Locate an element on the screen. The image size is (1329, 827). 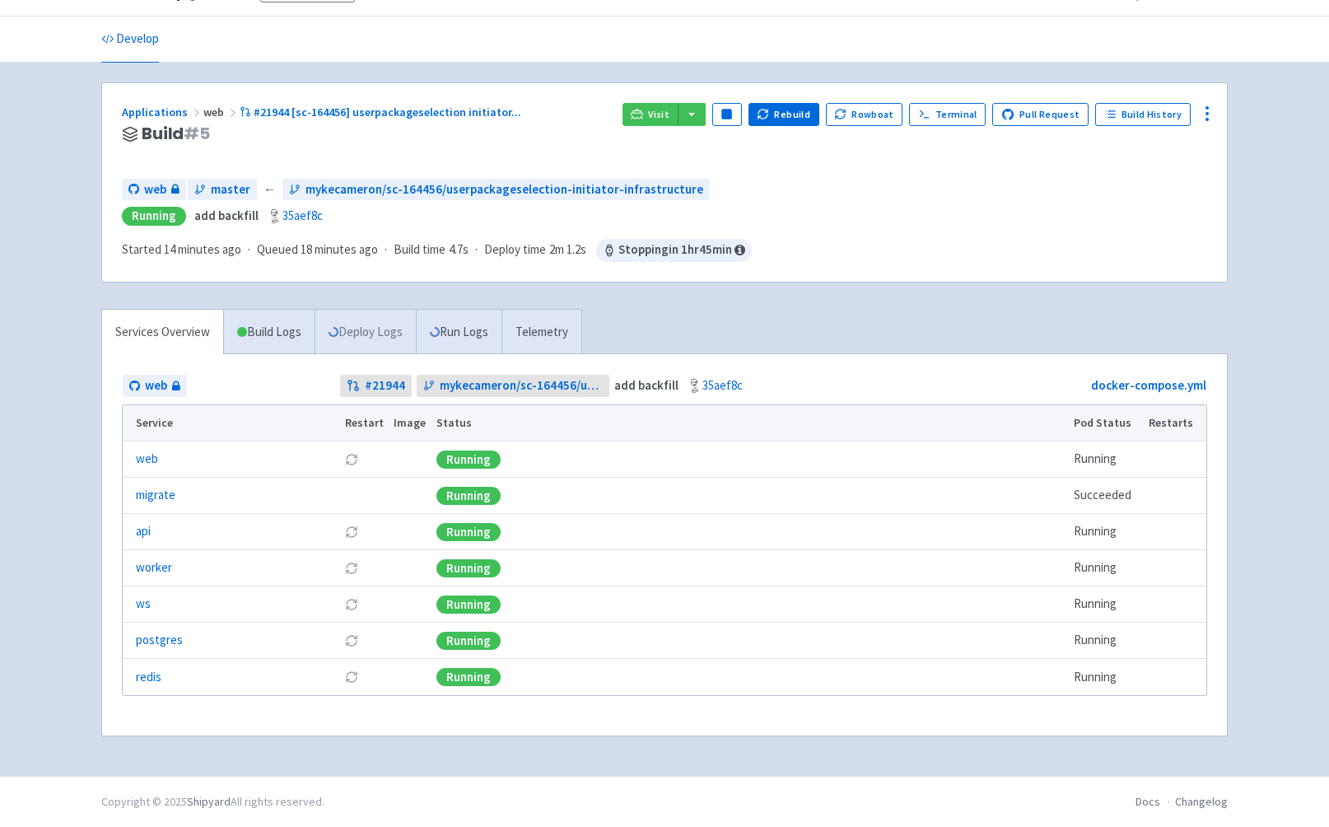
a: Run Logs is located at coordinates (459, 332).